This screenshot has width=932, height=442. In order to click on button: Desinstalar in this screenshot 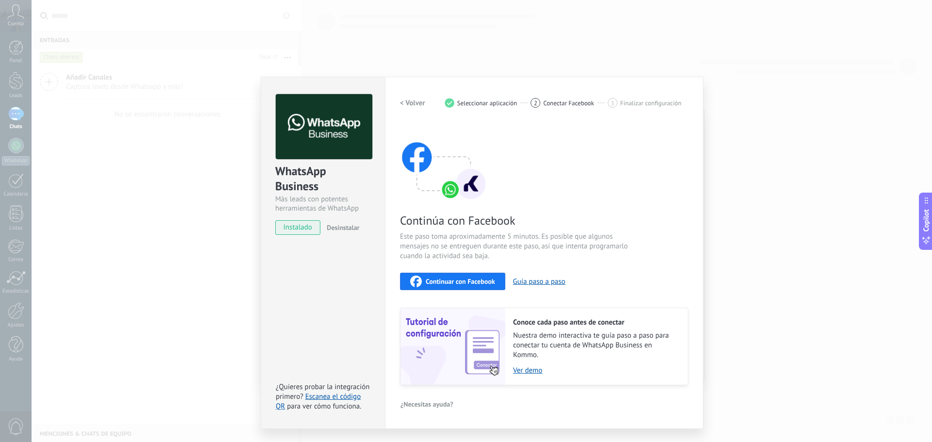, I will do `click(341, 228)`.